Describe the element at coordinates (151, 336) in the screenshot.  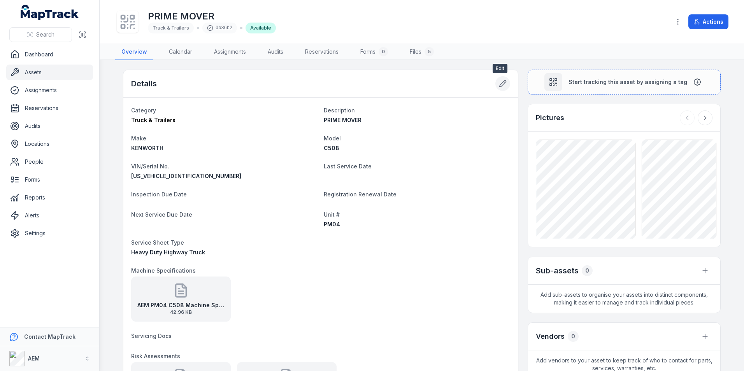
I see `span: Servicing Docs` at that location.